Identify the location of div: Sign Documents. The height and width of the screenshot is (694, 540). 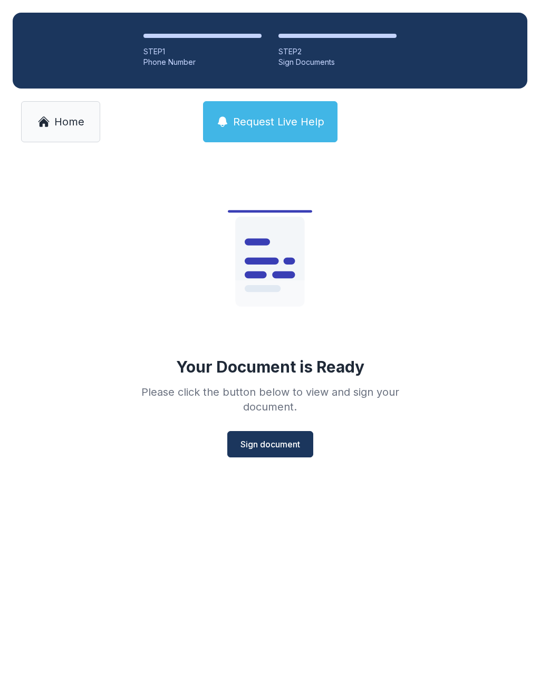
(337, 62).